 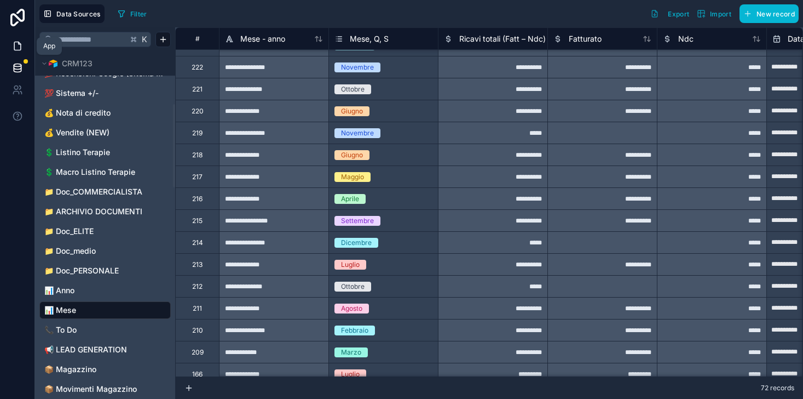 What do you see at coordinates (53, 64) in the screenshot?
I see `img: Airtable Logo` at bounding box center [53, 64].